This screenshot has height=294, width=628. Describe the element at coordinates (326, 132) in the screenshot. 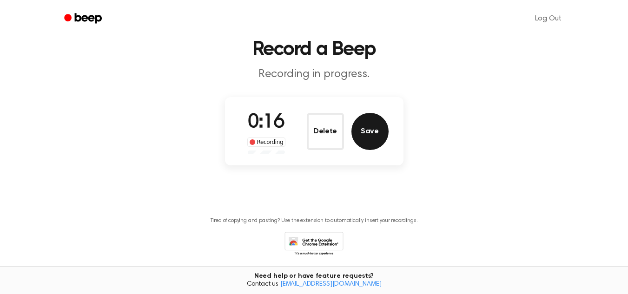

I see `button: Delete Audio Record` at that location.